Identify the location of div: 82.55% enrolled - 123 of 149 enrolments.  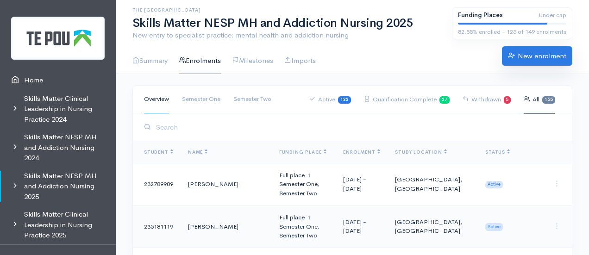
(512, 32).